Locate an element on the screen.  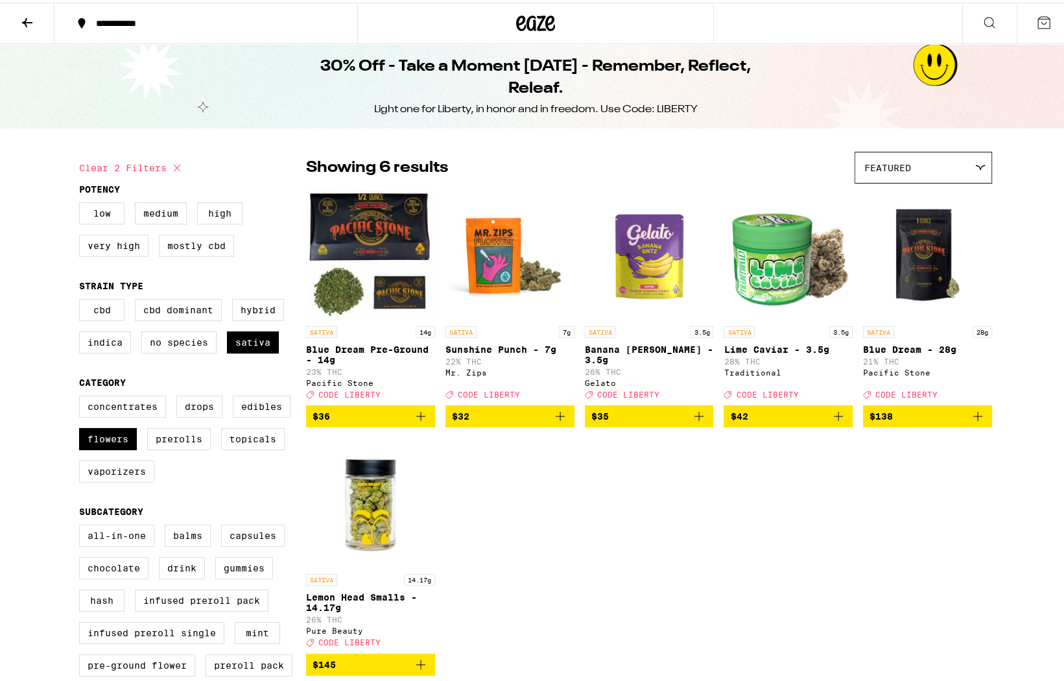
a: Open page for Banana Runtz - 3.5g from Gelato is located at coordinates (649, 295).